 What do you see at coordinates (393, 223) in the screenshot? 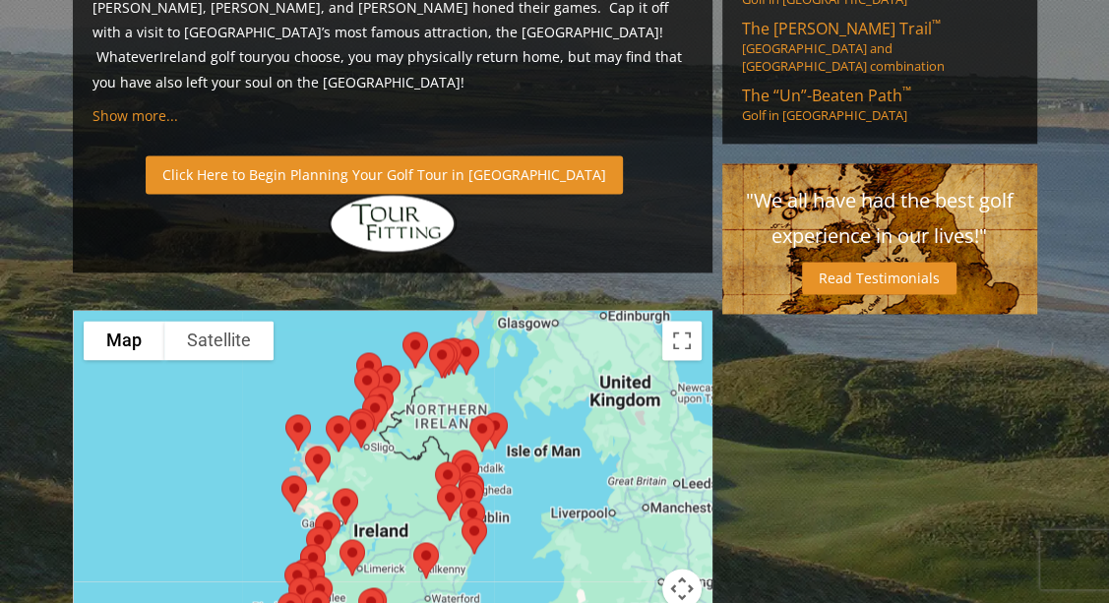
I see `img: Hidden Links` at bounding box center [393, 223].